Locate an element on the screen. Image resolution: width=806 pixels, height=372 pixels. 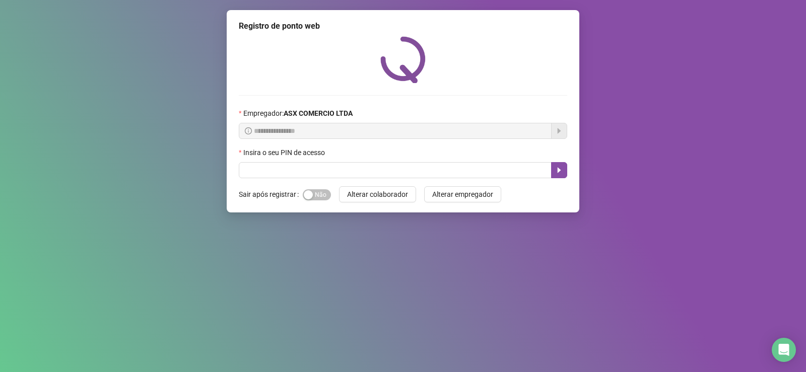
span: Alterar colaborador is located at coordinates (377, 194).